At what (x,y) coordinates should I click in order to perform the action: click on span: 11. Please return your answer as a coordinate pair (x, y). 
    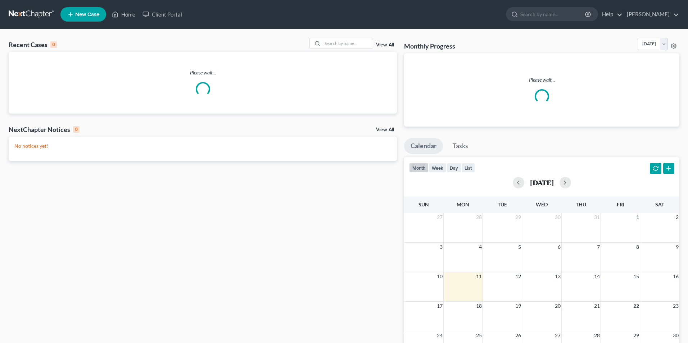
    Looking at the image, I should click on (479, 277).